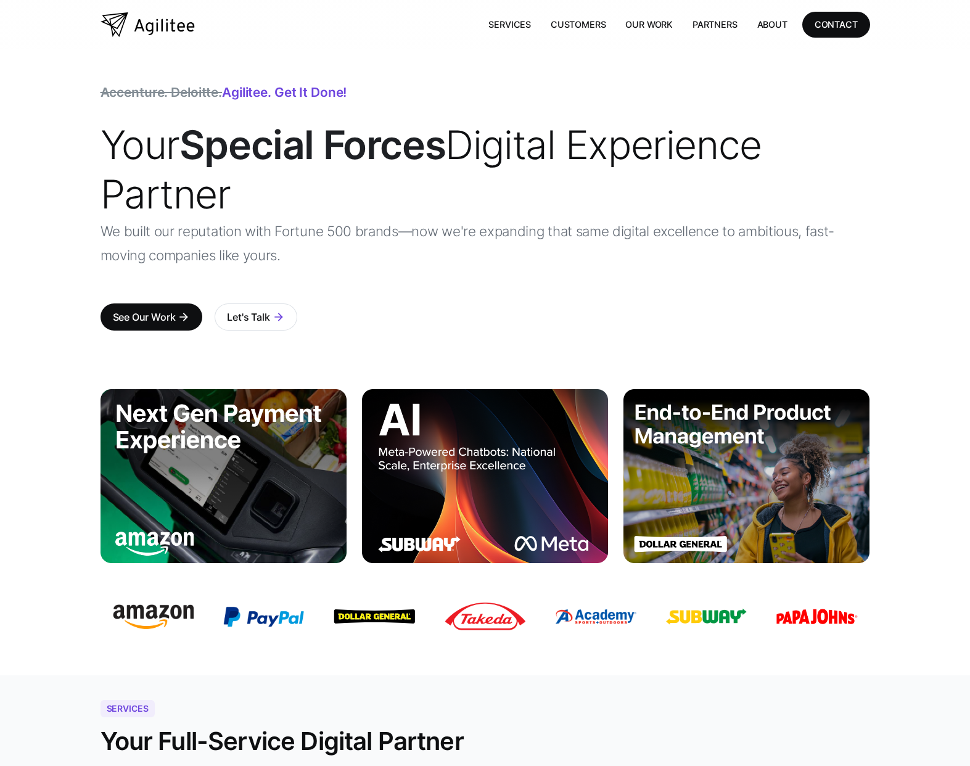  I want to click on a: Partners, so click(715, 24).